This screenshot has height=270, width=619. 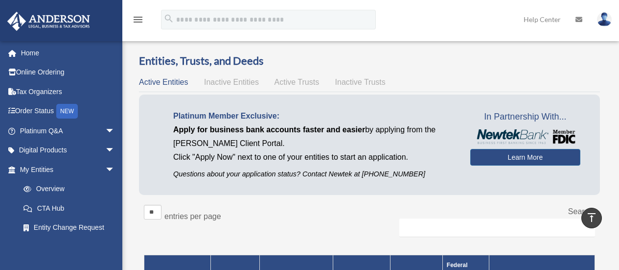 I want to click on span: Active Entities, so click(x=164, y=82).